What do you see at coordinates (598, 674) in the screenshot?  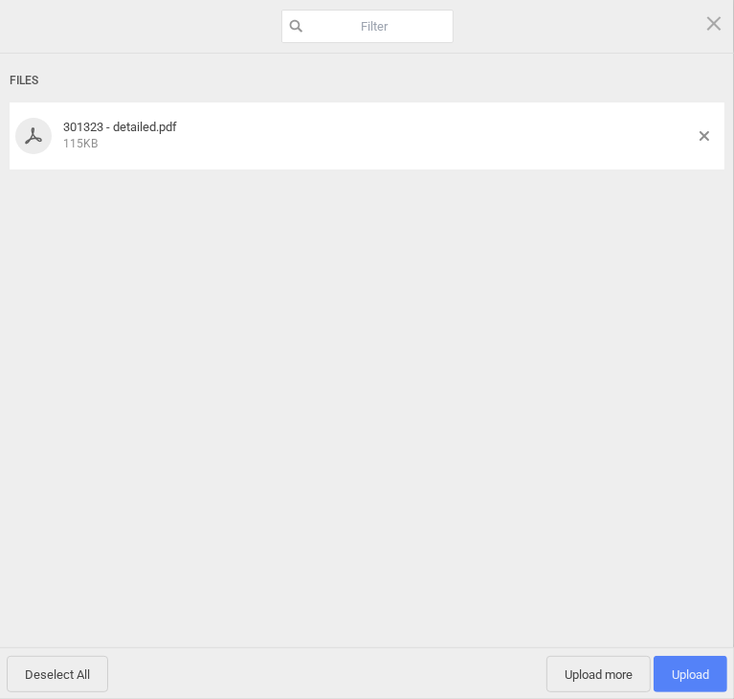 I see `span: Upload more` at bounding box center [598, 674].